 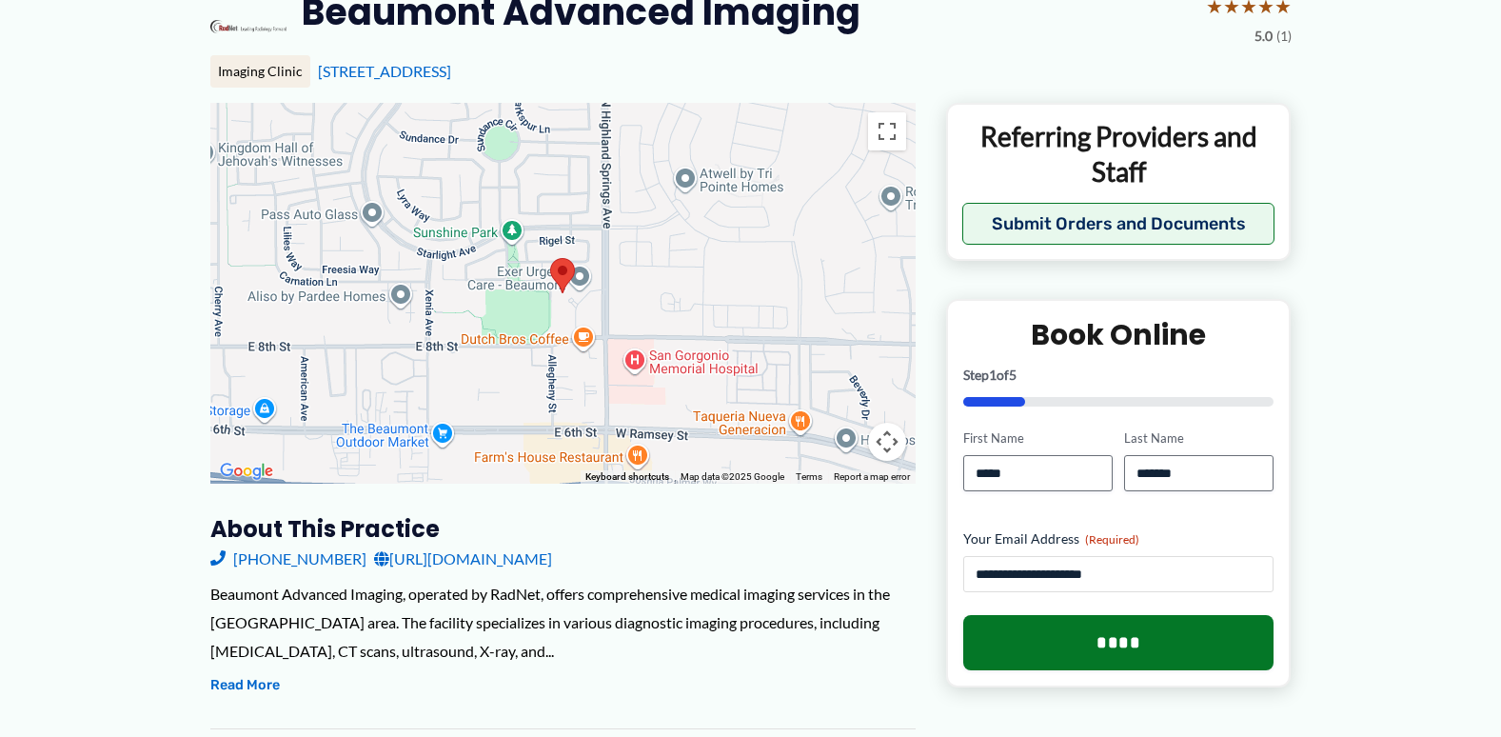 What do you see at coordinates (732, 476) in the screenshot?
I see `span: Map data ©2025 Google` at bounding box center [732, 476].